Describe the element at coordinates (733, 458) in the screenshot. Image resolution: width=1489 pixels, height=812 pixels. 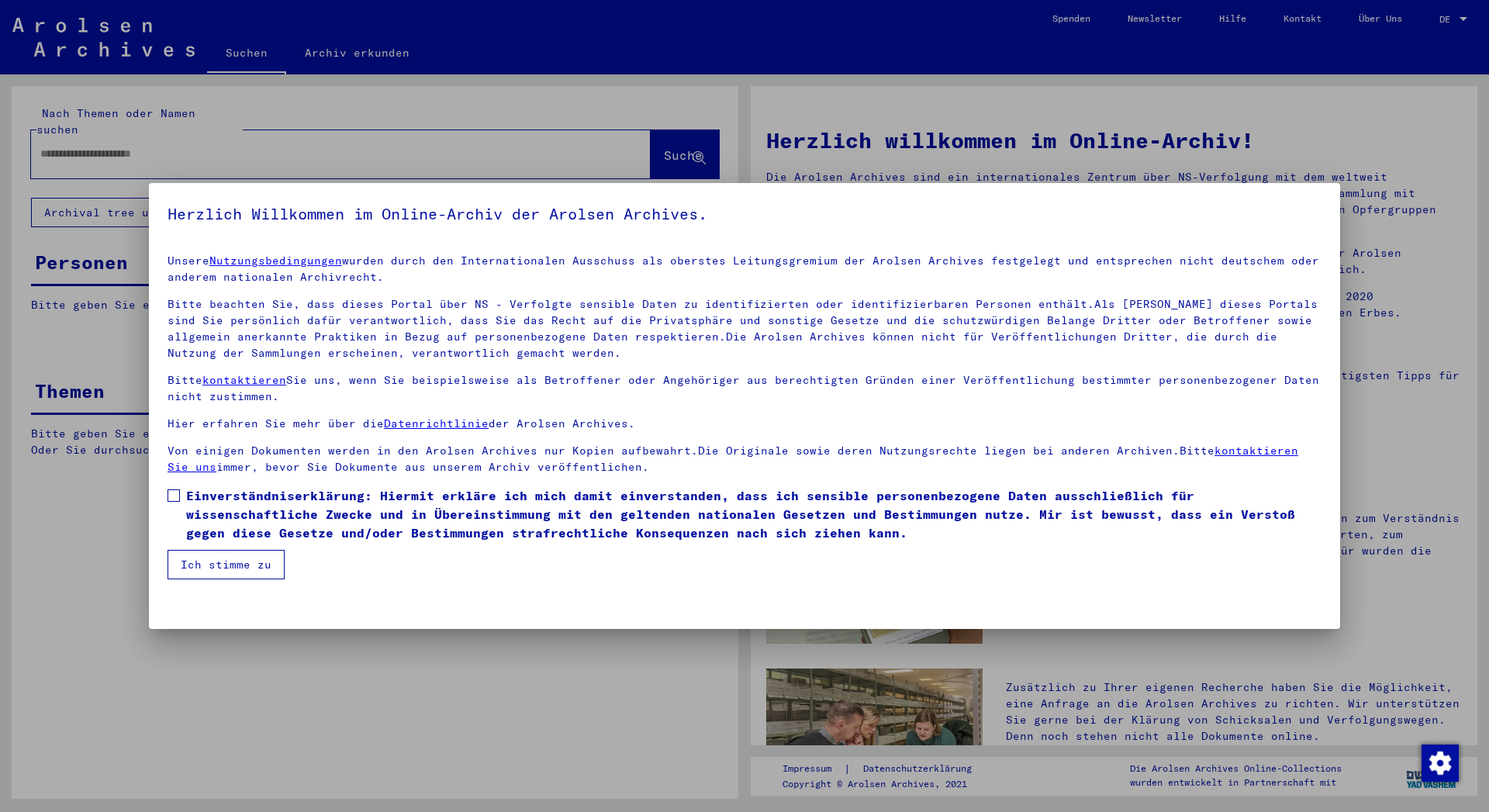
I see `a: kontaktieren Sie uns` at that location.